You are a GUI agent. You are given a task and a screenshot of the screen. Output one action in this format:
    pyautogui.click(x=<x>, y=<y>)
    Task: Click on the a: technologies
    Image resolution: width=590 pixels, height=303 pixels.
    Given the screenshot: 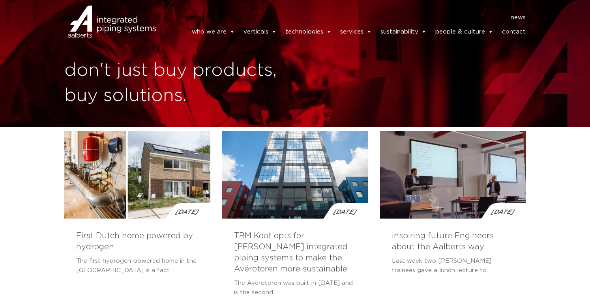 What is the action you would take?
    pyautogui.click(x=308, y=32)
    